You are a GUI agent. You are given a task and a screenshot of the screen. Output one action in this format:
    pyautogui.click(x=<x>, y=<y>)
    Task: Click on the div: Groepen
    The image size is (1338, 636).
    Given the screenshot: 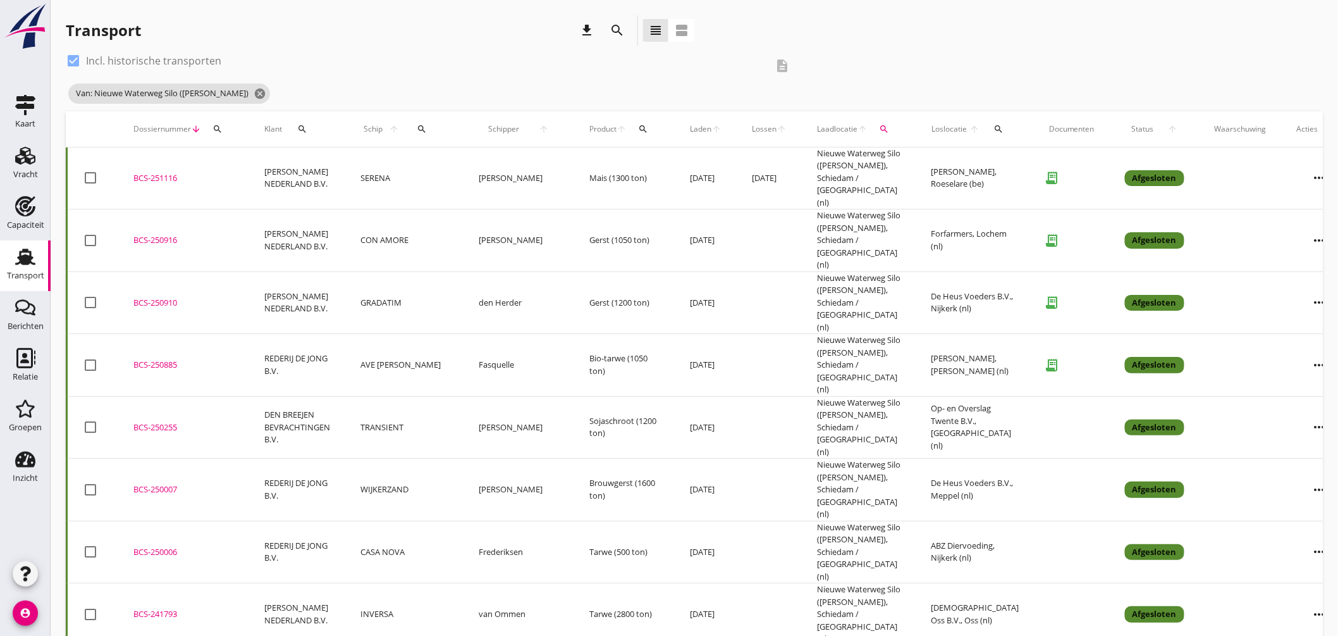 What is the action you would take?
    pyautogui.click(x=25, y=427)
    